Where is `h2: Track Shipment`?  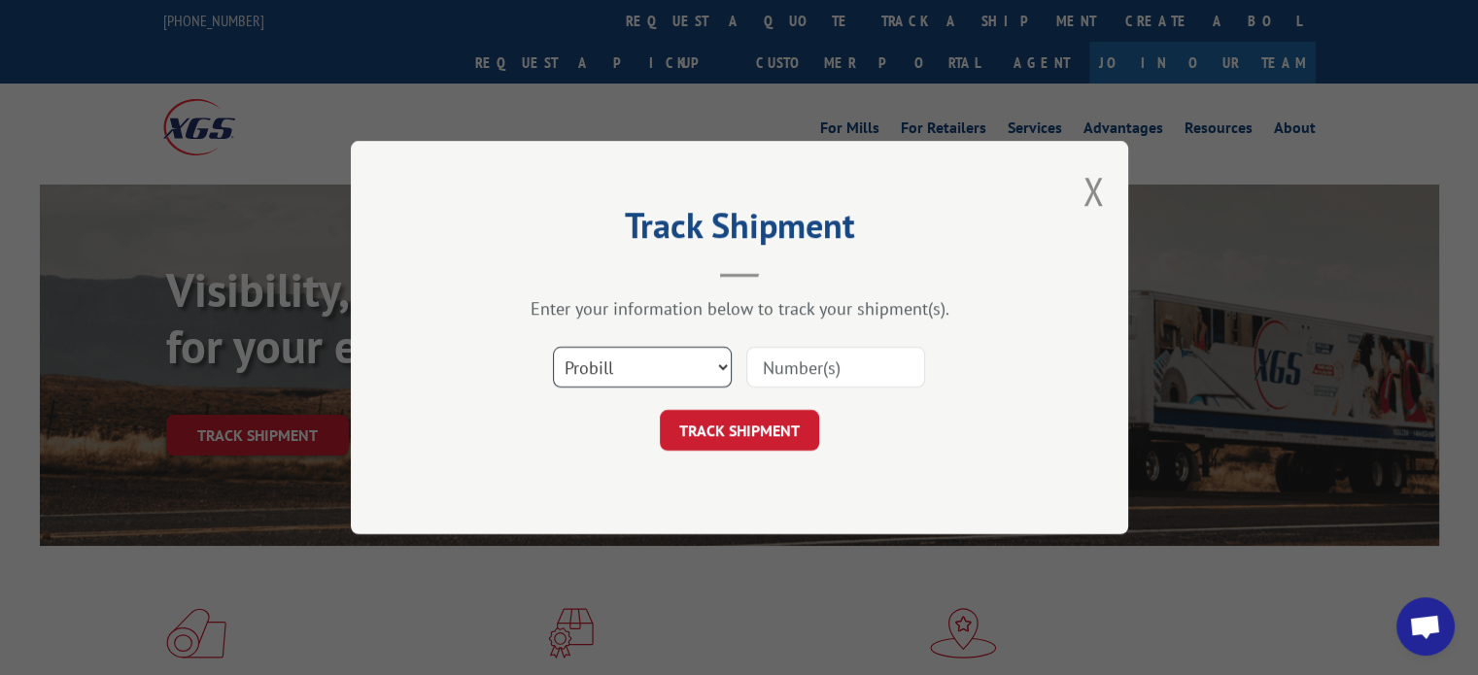 h2: Track Shipment is located at coordinates (739, 230).